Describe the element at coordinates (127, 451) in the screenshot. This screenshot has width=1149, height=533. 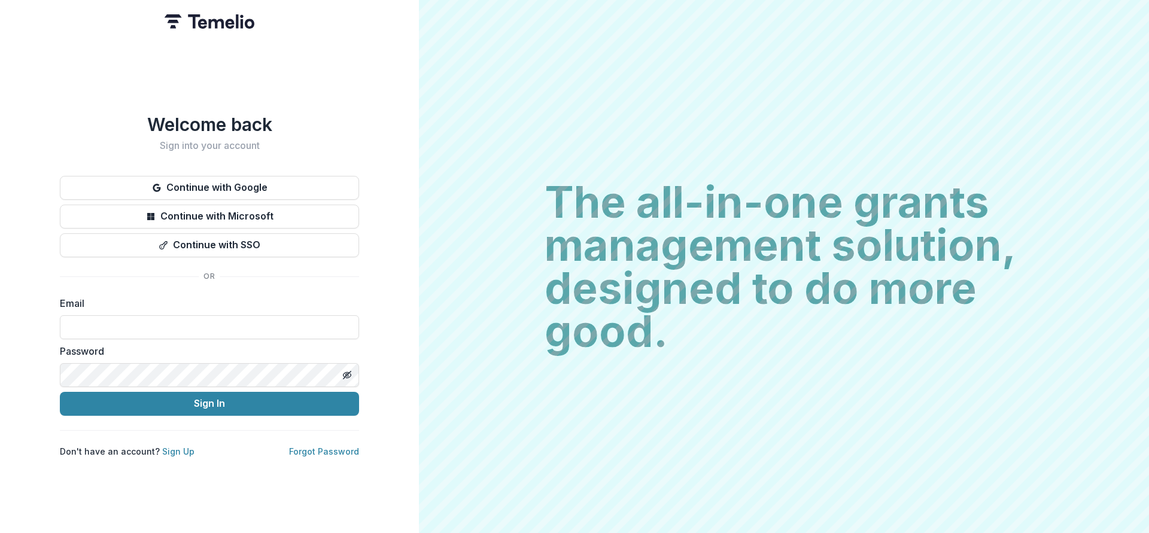
I see `p: Don't have an account?` at that location.